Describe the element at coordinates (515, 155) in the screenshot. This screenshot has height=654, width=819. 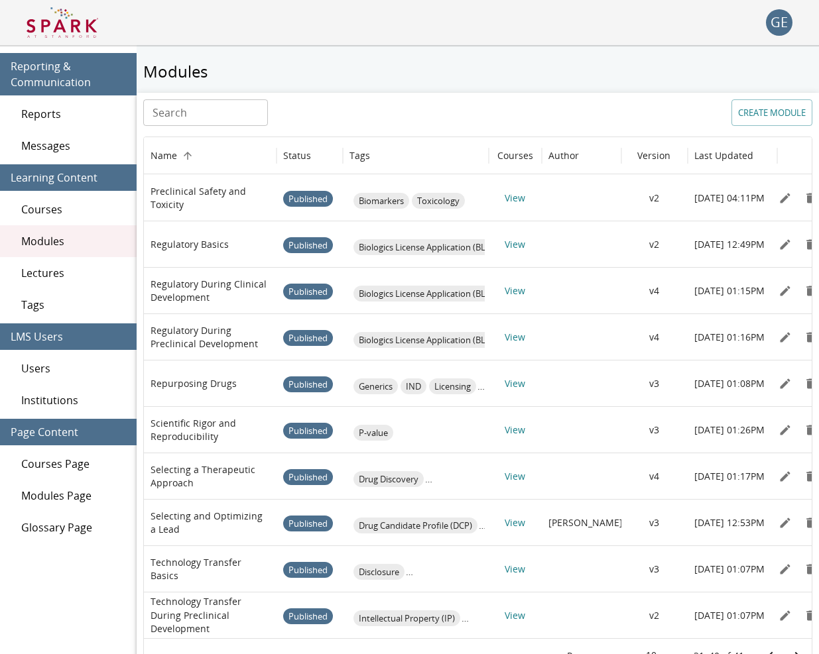
I see `div: Courses` at that location.